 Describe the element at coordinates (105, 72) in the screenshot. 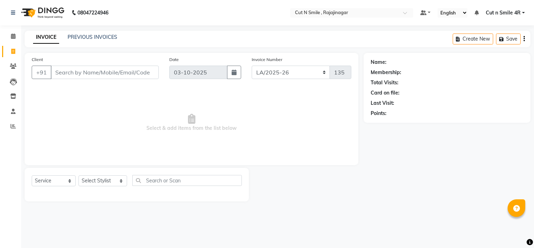

I see `input: Search by Name/Mobile/Email/Code` at that location.